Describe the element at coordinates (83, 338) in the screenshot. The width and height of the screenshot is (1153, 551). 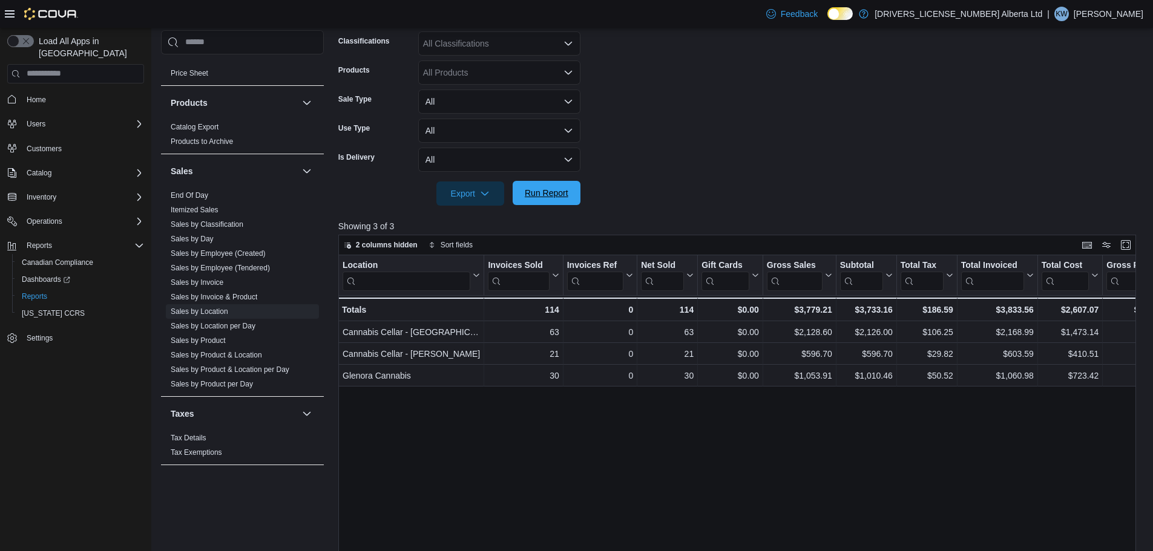
I see `span: Settings` at that location.